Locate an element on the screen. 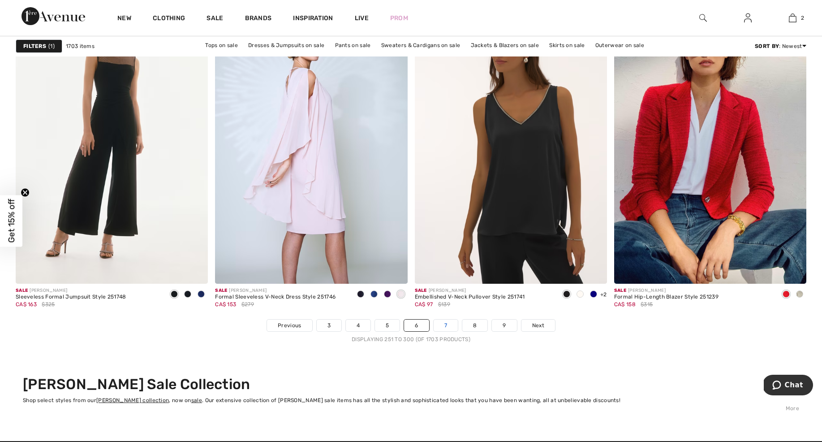  a: Sale is located at coordinates (215, 19).